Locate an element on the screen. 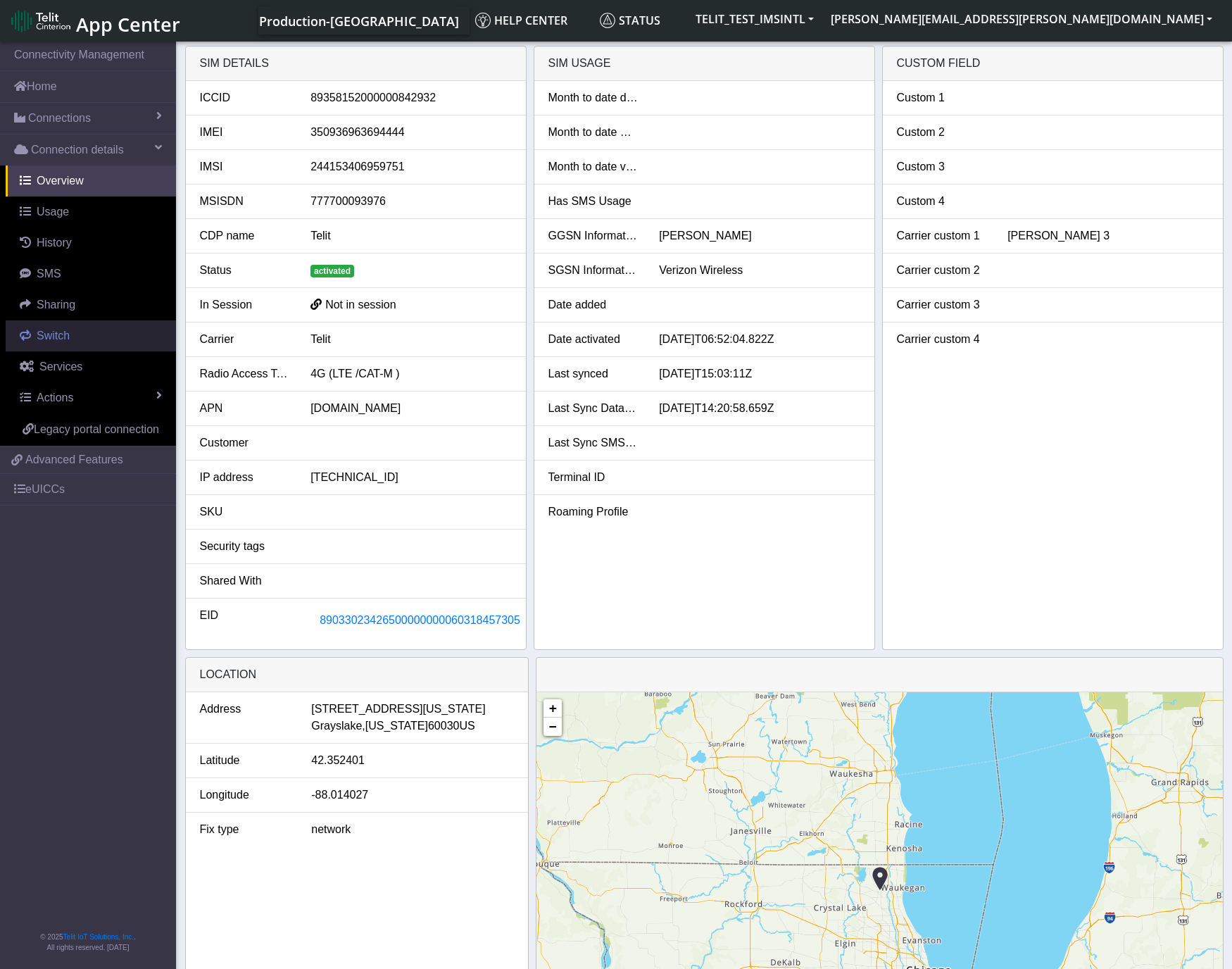  span: Legacy portal connection is located at coordinates (96, 429).